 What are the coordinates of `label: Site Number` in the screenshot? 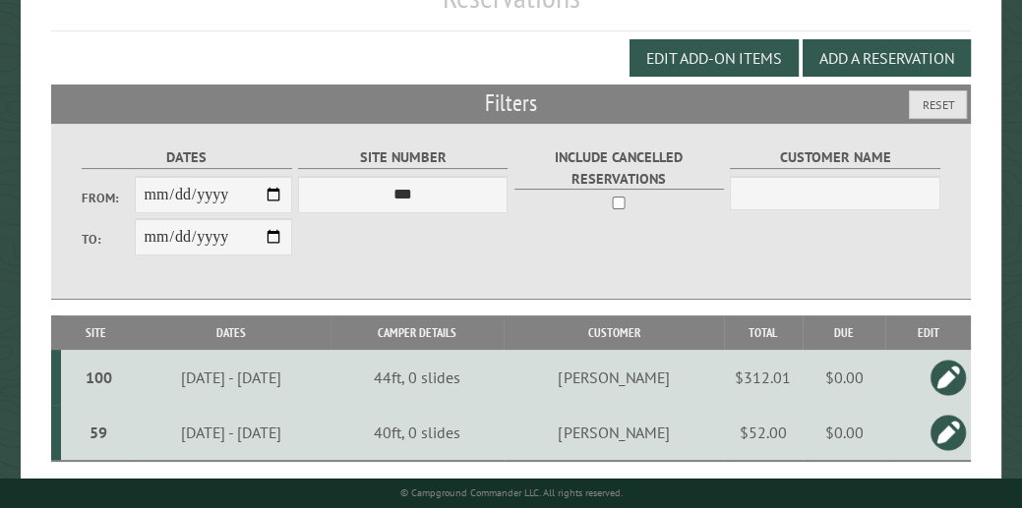 It's located at (402, 157).